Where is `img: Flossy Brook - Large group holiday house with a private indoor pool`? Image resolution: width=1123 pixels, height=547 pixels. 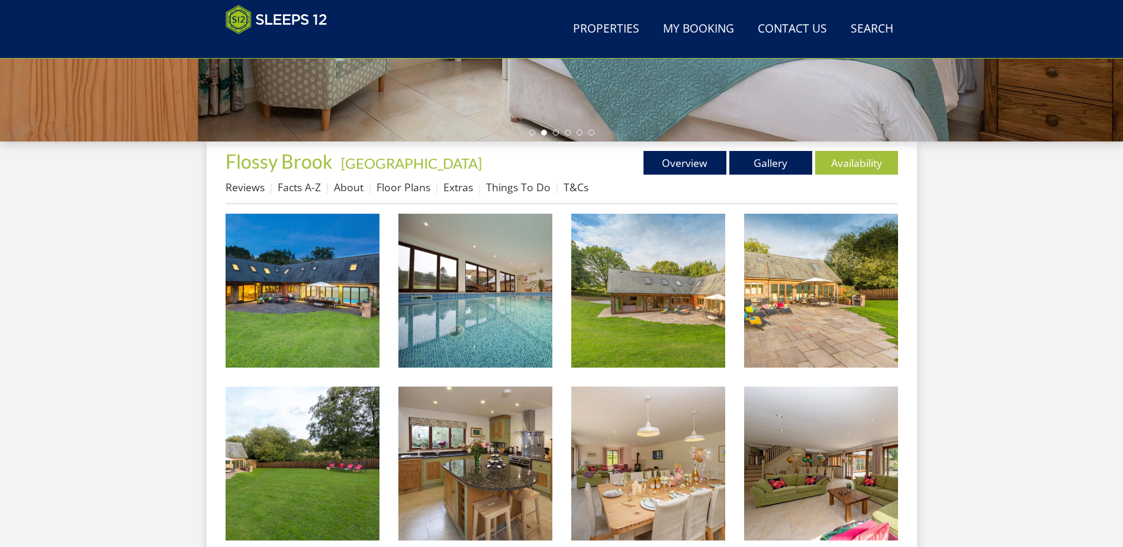
img: Flossy Brook - Large group holiday house with a private indoor pool is located at coordinates (303, 291).